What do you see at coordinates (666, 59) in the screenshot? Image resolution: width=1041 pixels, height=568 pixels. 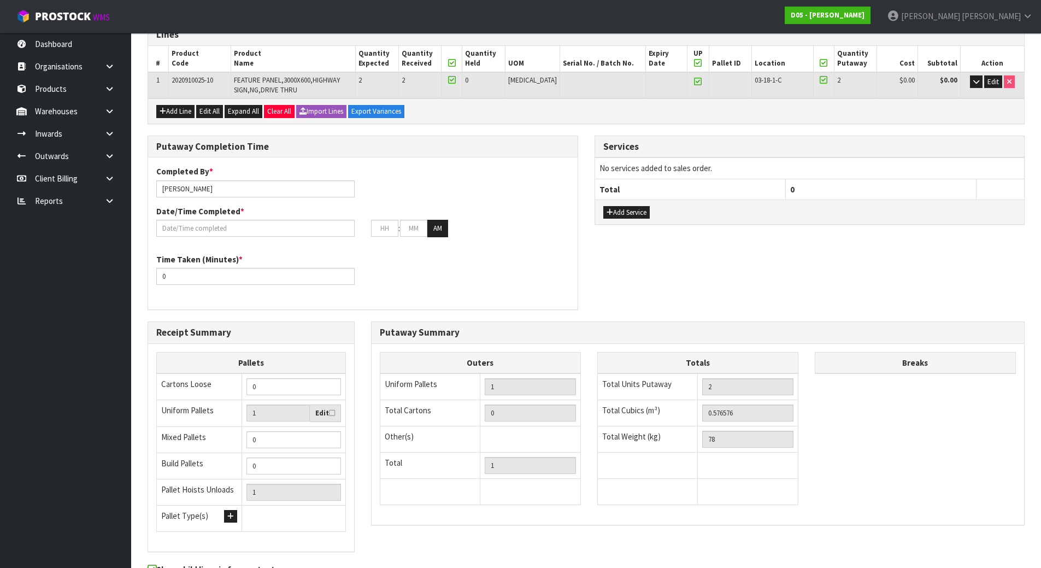 I see `th: Expiry Date` at bounding box center [666, 59].